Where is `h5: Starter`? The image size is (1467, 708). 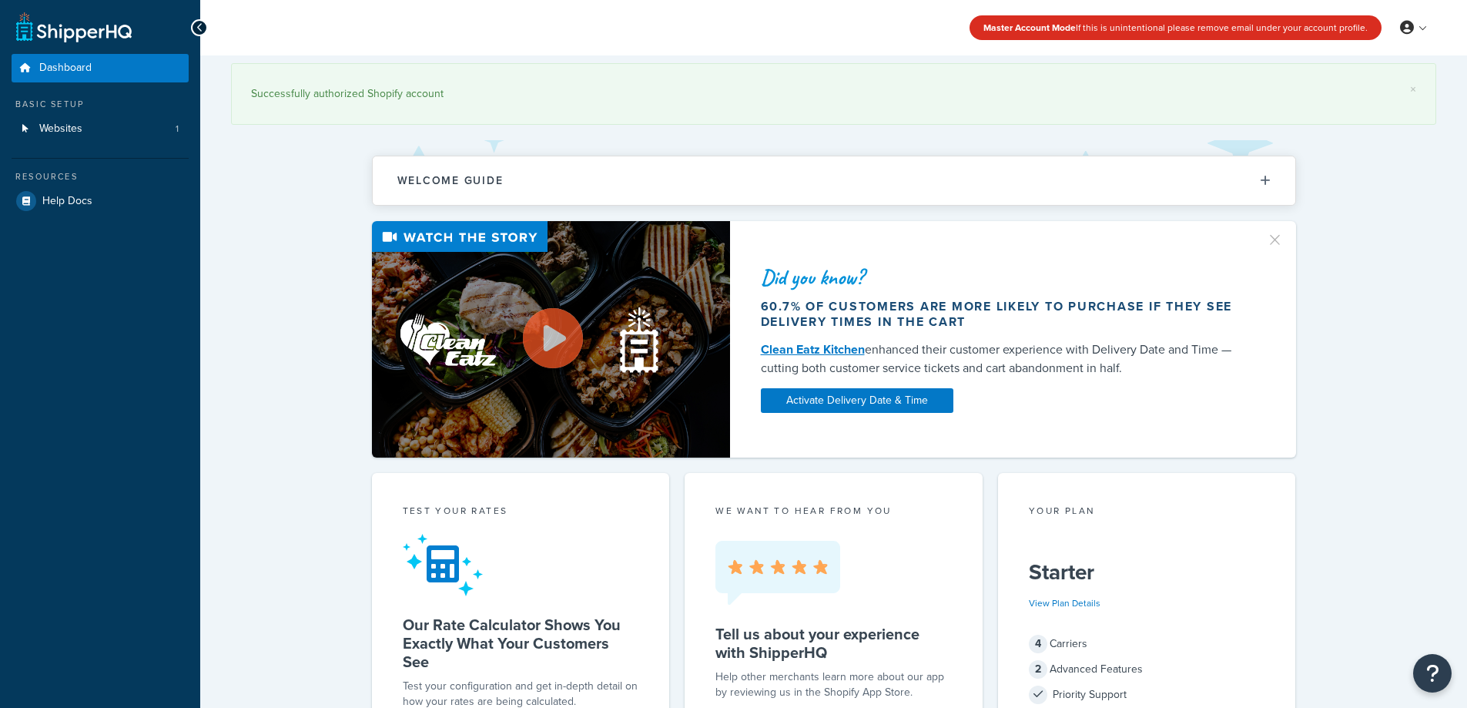
h5: Starter is located at coordinates (1147, 572).